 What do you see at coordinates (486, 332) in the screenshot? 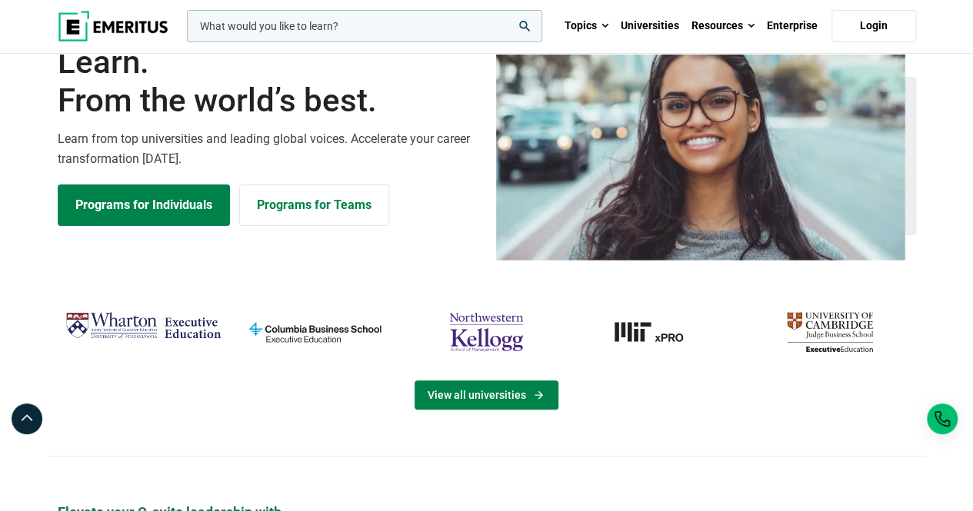
I see `img: northwestern-kellogg` at bounding box center [486, 332].